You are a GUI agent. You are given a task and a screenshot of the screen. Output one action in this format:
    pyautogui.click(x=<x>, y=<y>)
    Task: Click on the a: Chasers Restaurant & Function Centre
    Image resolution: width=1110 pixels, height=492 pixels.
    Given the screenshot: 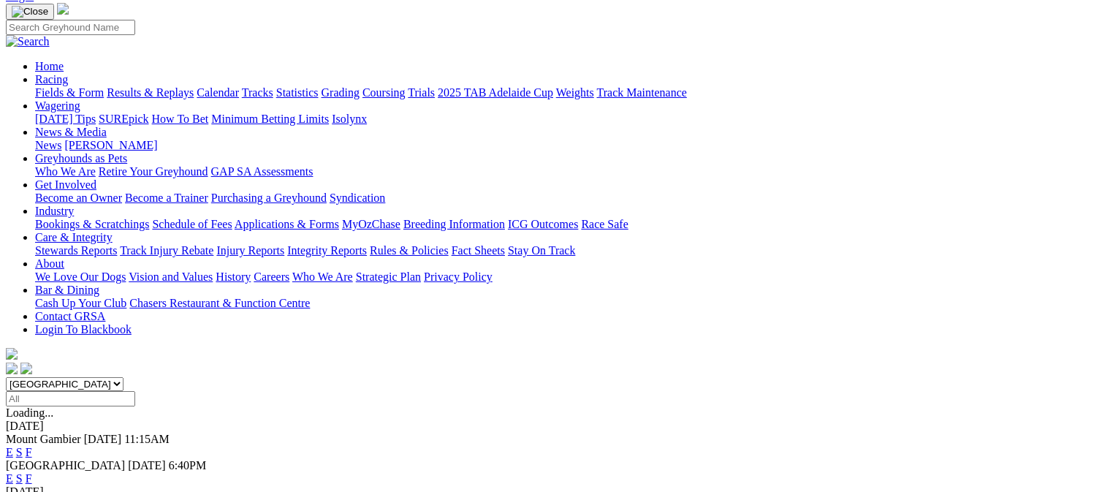 What is the action you would take?
    pyautogui.click(x=219, y=303)
    